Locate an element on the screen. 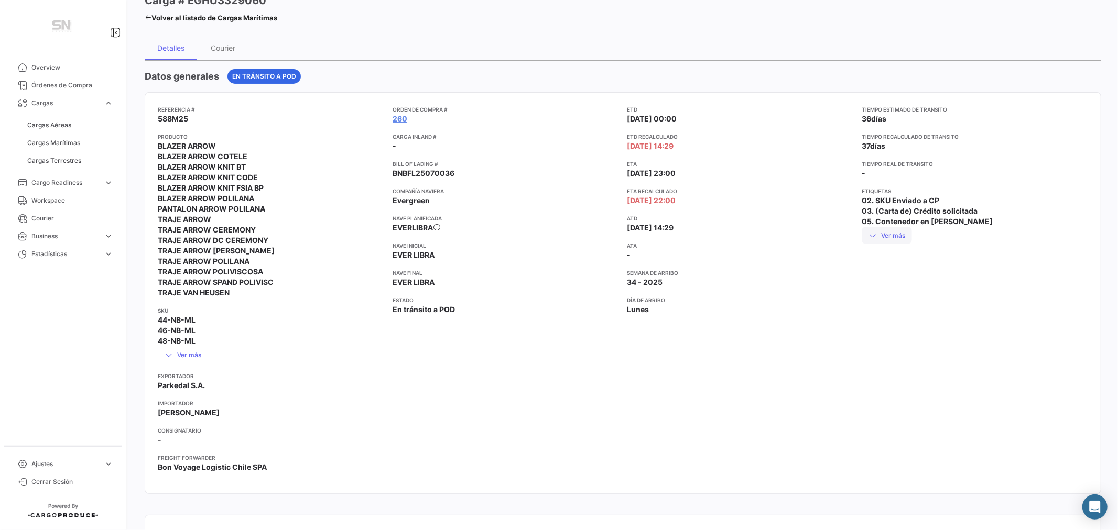  app-card-info-title: Bill of Lading # is located at coordinates (506, 164).